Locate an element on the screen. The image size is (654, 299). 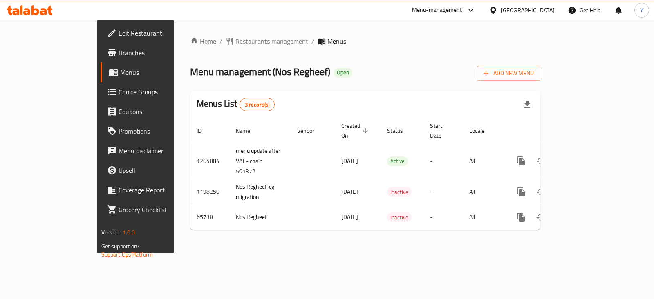
div: Open is located at coordinates (343, 73).